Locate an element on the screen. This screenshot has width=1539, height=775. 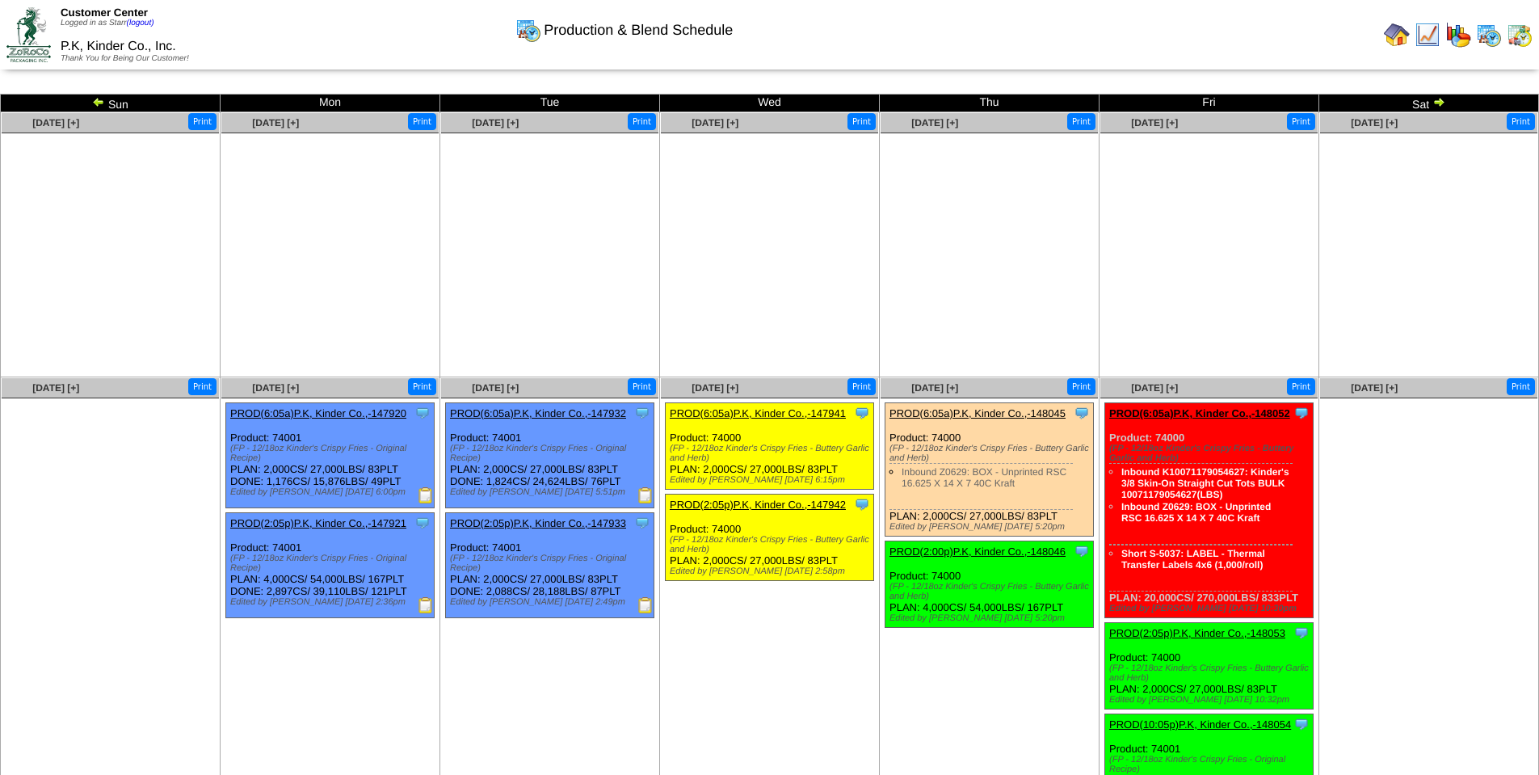
img: ZoRoCo_Logo(Green%26Foil)%20jpg.webp is located at coordinates (28, 34).